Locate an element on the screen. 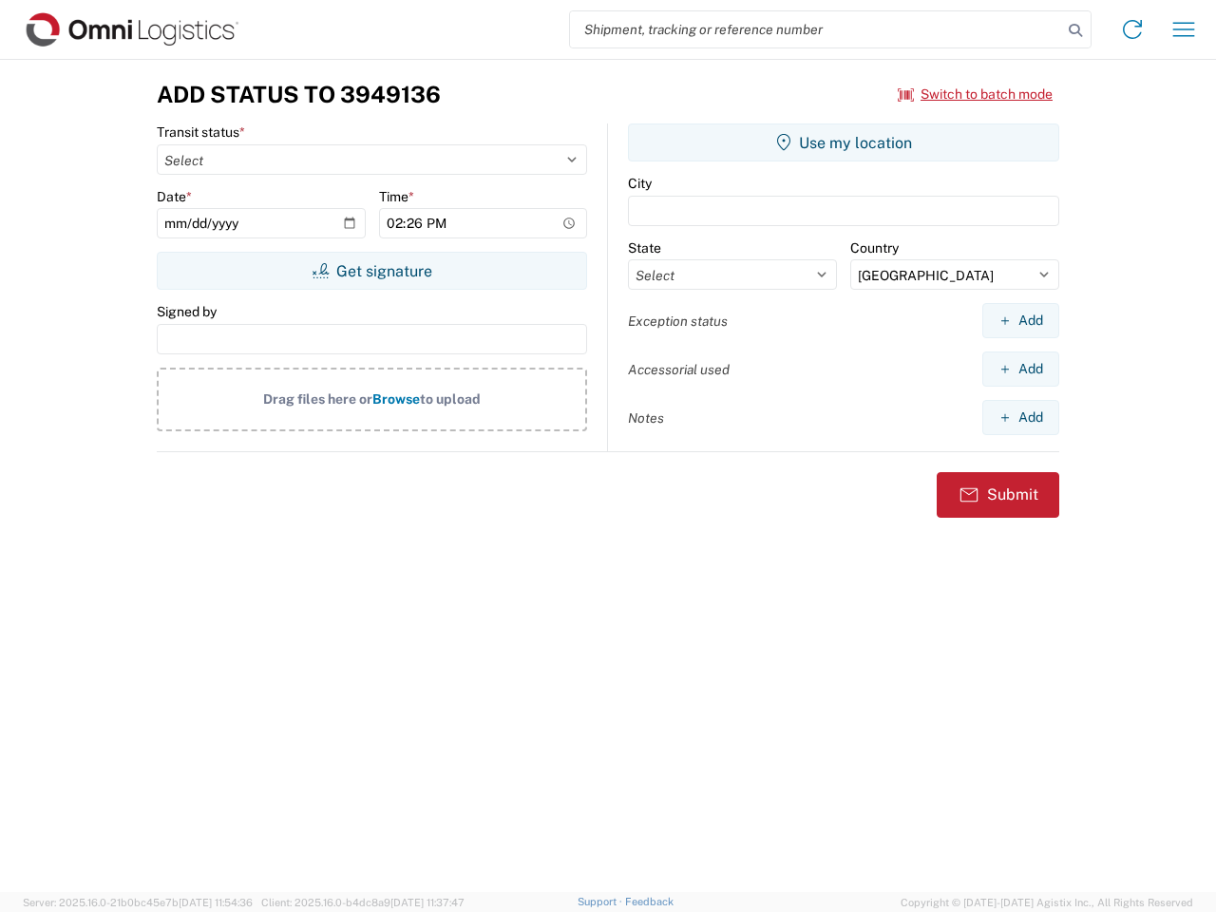 Image resolution: width=1216 pixels, height=912 pixels. input: Shipment, tracking or reference number is located at coordinates (816, 29).